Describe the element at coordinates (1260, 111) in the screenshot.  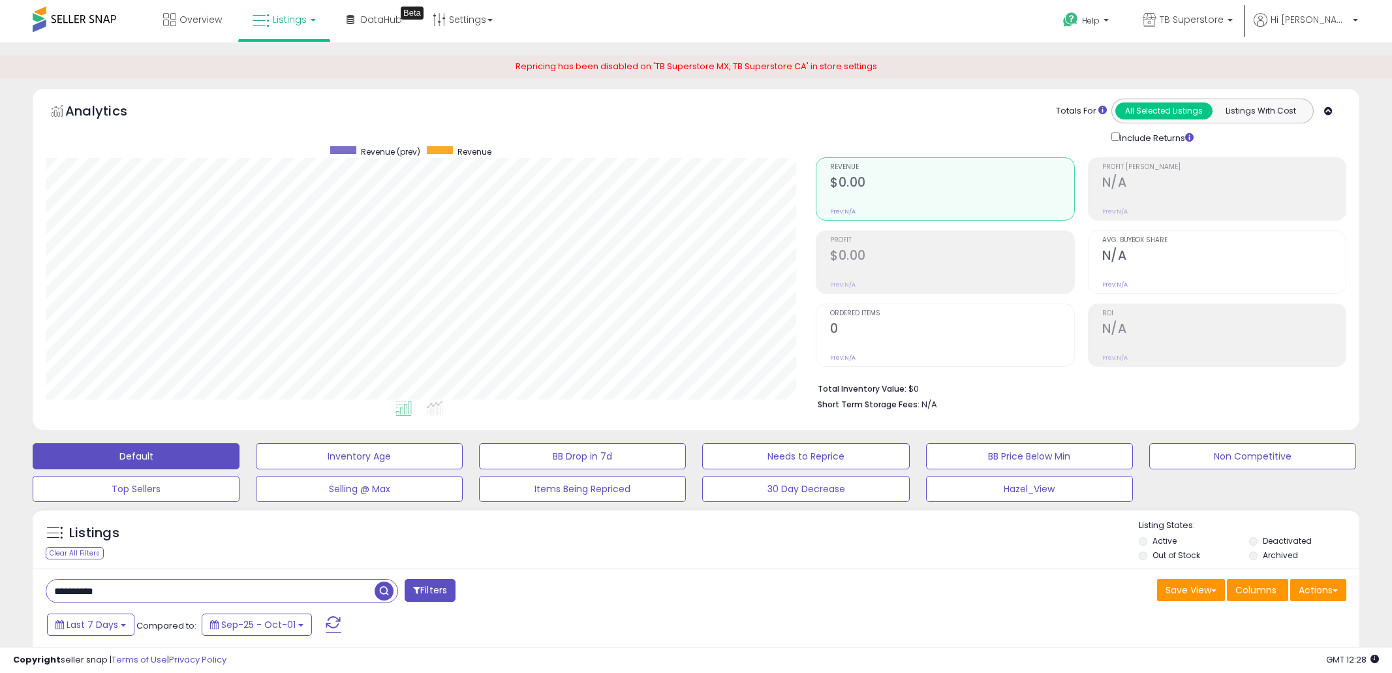
I see `button: Listings With Cost` at that location.